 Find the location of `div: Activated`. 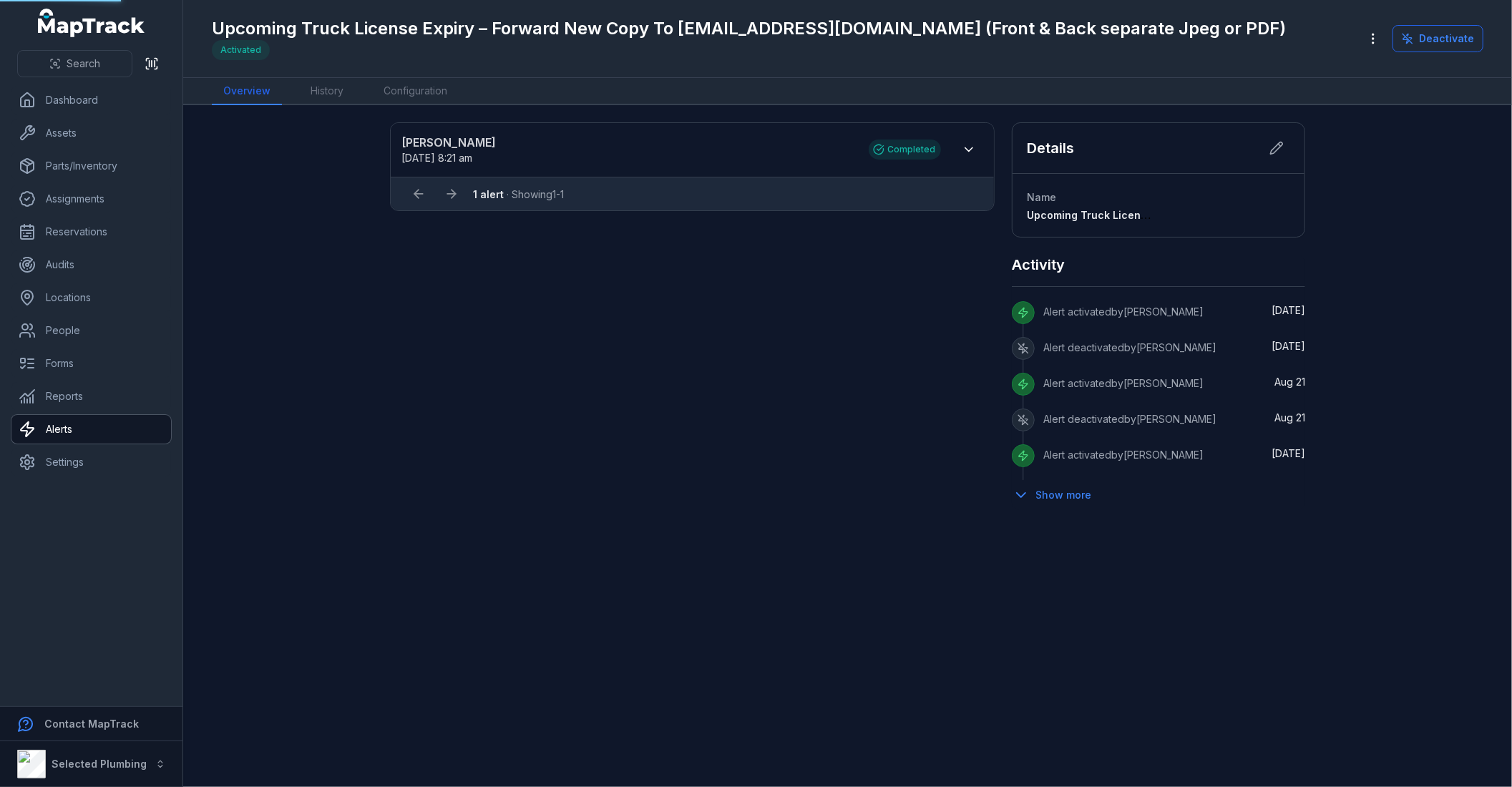

div: Activated is located at coordinates (241, 50).